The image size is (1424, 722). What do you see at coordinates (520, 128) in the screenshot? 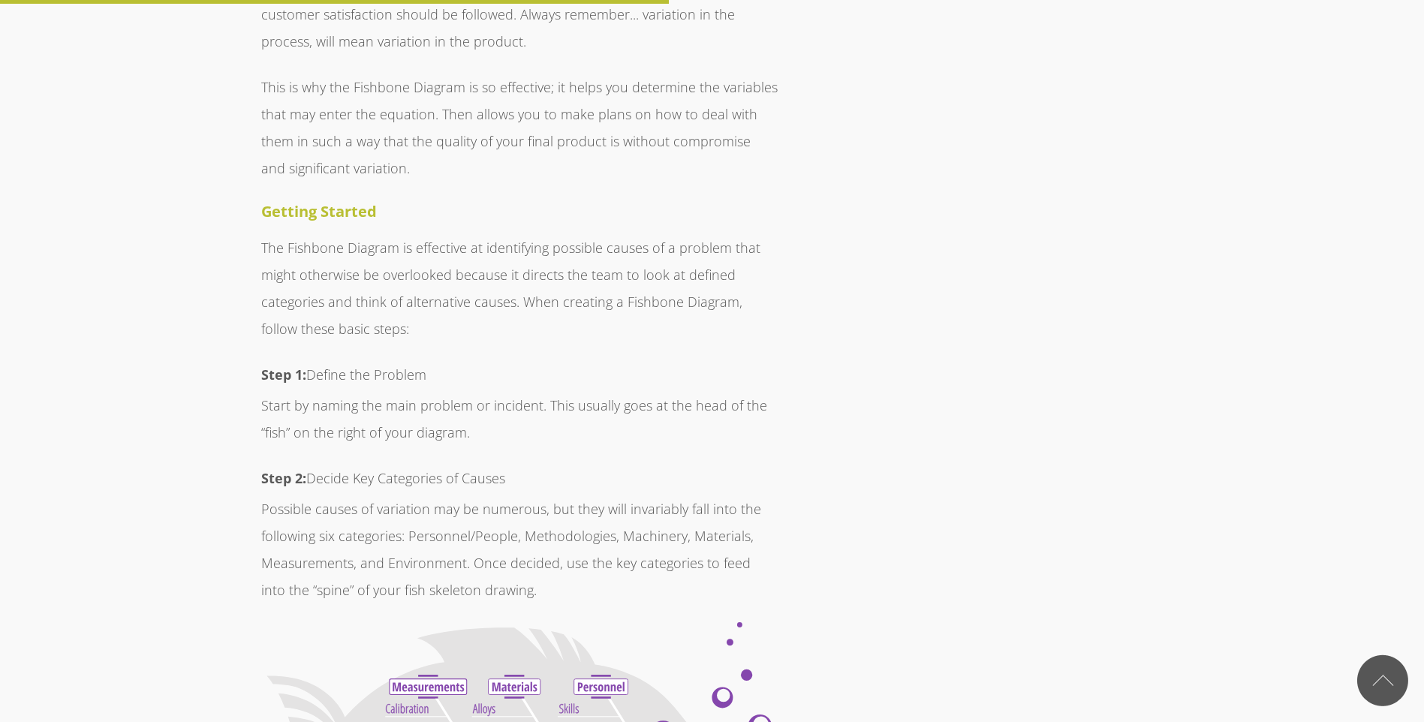
I see `p: This is why the Fishbone Diagram is so effective; it helps you determine the variables that may e...` at bounding box center [520, 128].